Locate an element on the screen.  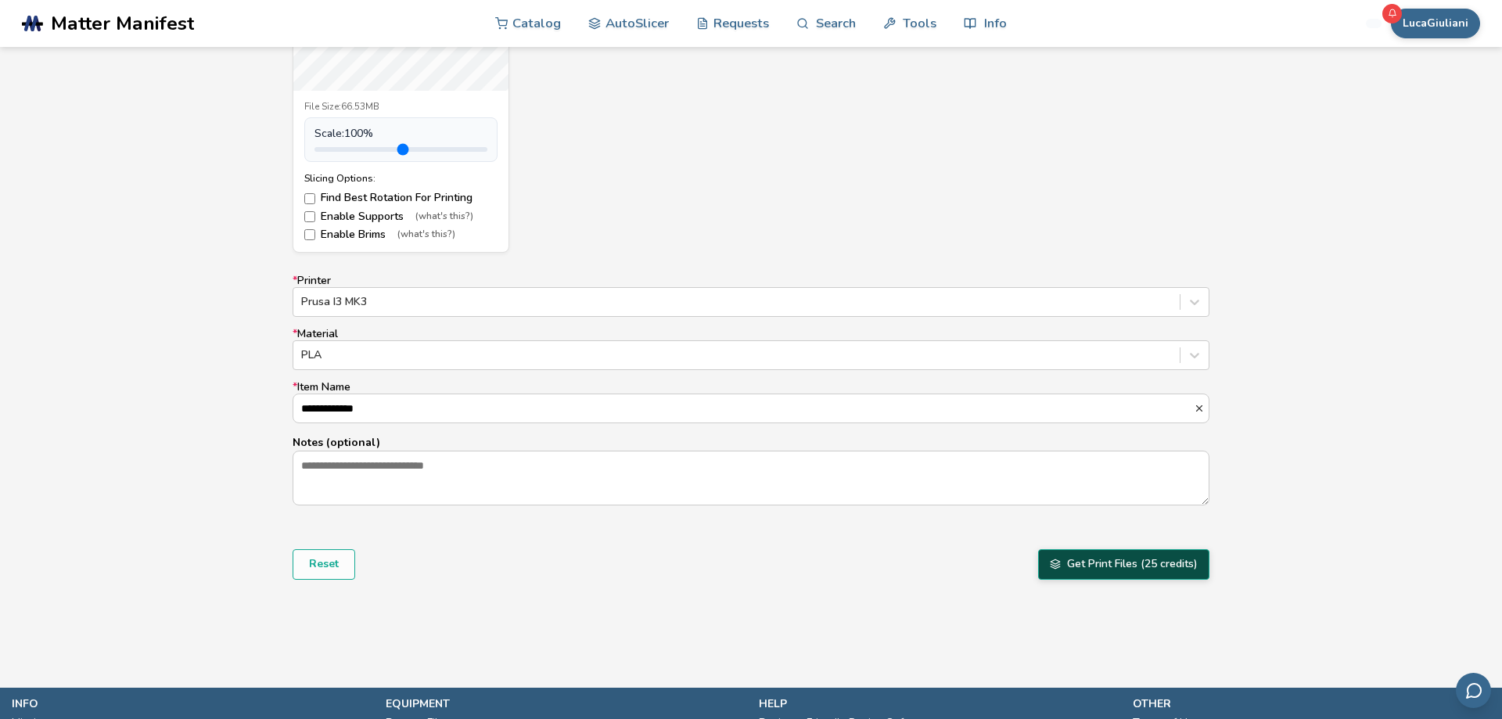
button: LucaGiuliani is located at coordinates (1435, 23).